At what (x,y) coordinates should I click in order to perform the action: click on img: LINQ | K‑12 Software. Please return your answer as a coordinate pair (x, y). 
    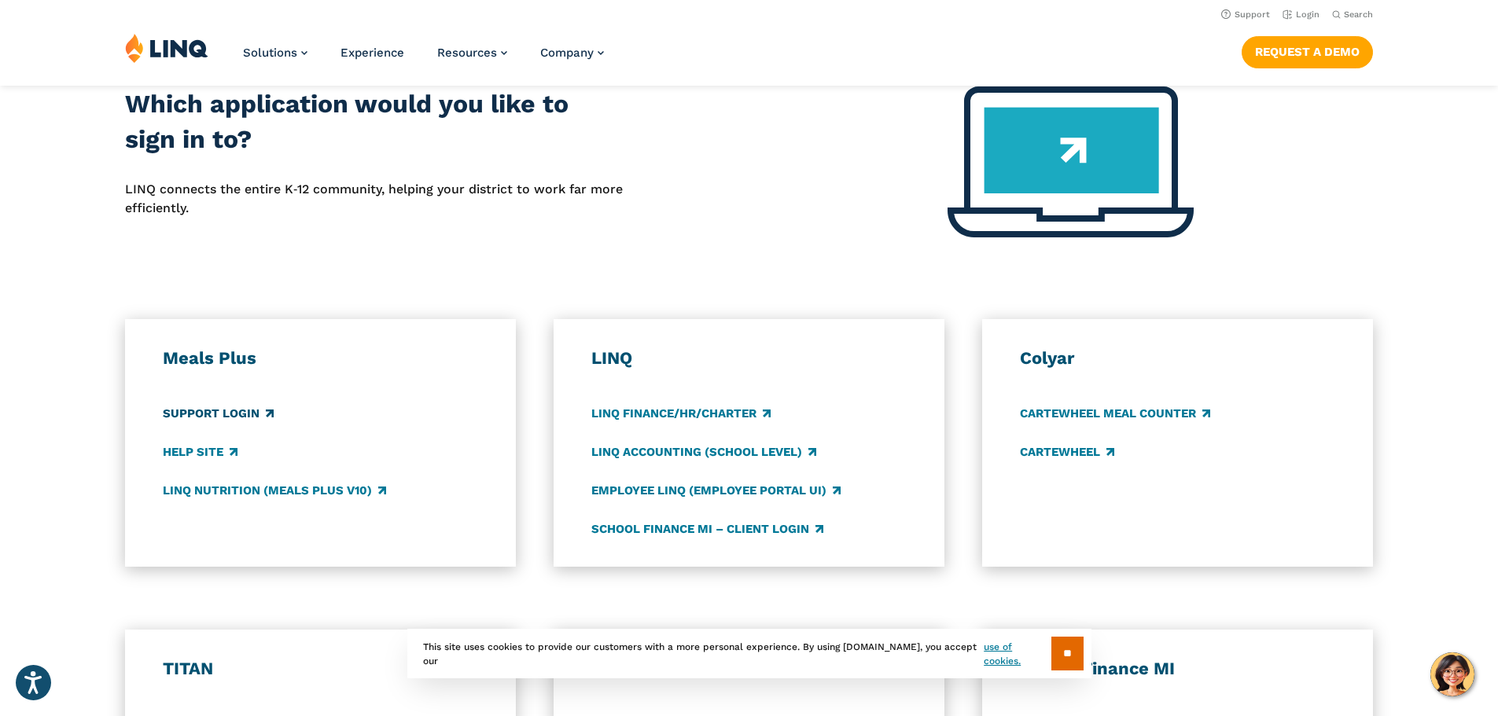
    Looking at the image, I should click on (167, 48).